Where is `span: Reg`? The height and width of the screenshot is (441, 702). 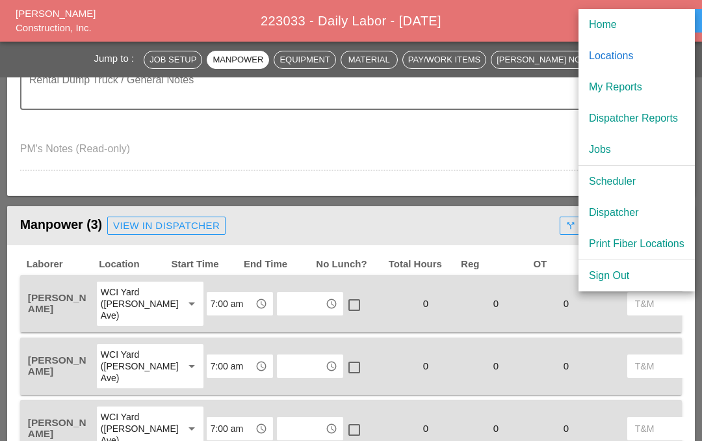
span: Reg is located at coordinates (495, 264).